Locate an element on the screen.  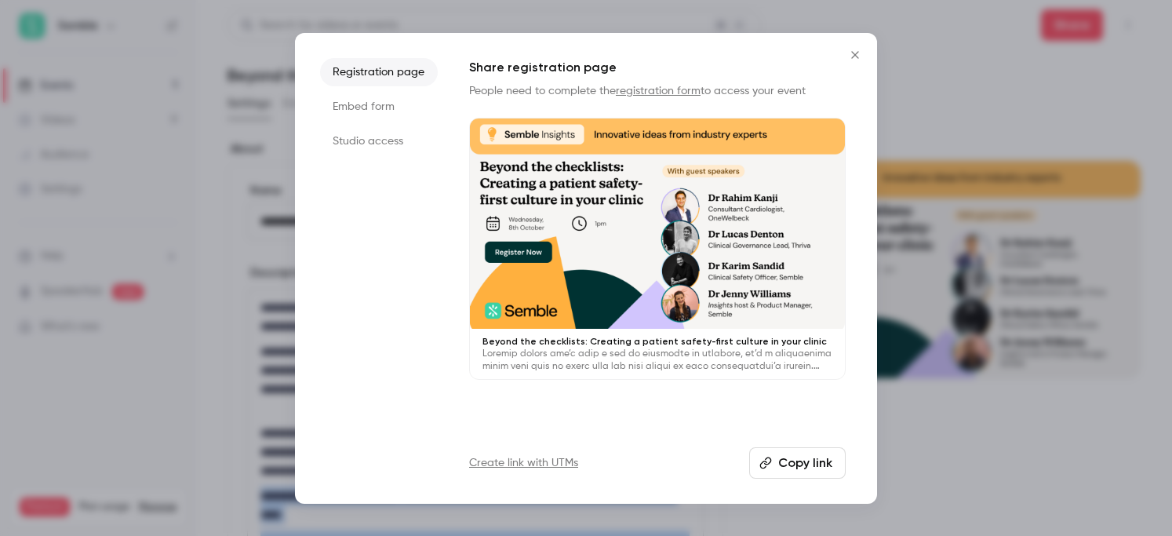
a: Beyond the checklists: Creating a patient safety-first culture in your clinicLoremip dolors ame’c... is located at coordinates (657, 249).